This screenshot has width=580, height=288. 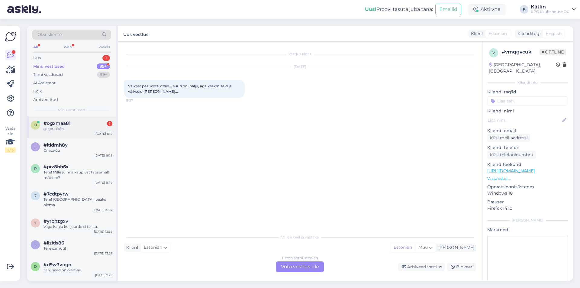 What do you see at coordinates (44, 83) in the screenshot?
I see `div: AI Assistent` at bounding box center [44, 83].